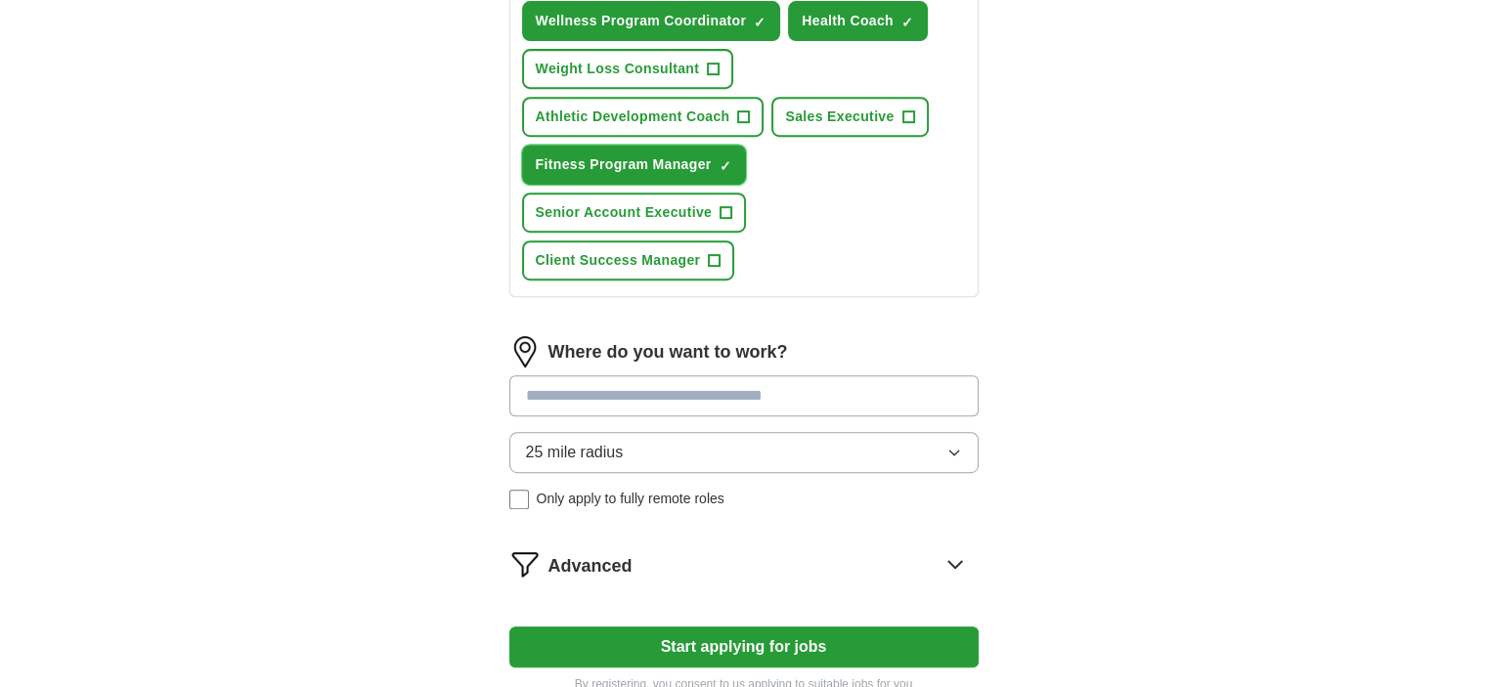  What do you see at coordinates (624, 212) in the screenshot?
I see `span: Senior Account Executive` at bounding box center [624, 212].